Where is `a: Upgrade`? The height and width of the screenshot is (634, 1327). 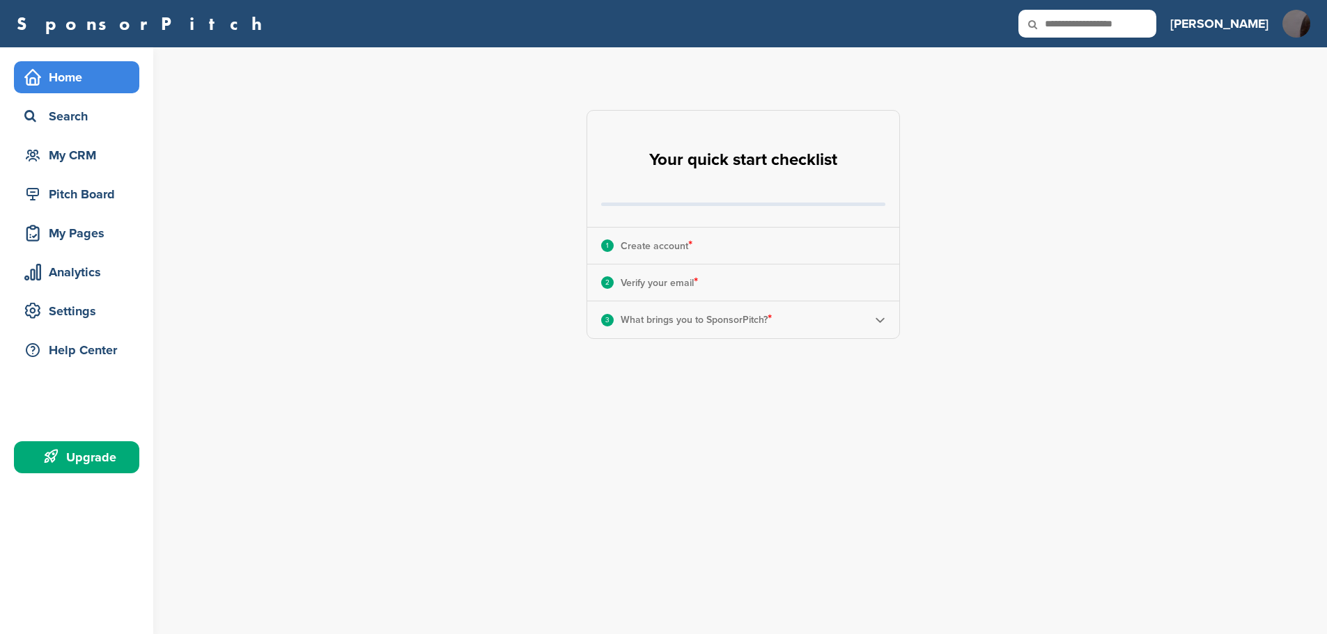
a: Upgrade is located at coordinates (77, 458).